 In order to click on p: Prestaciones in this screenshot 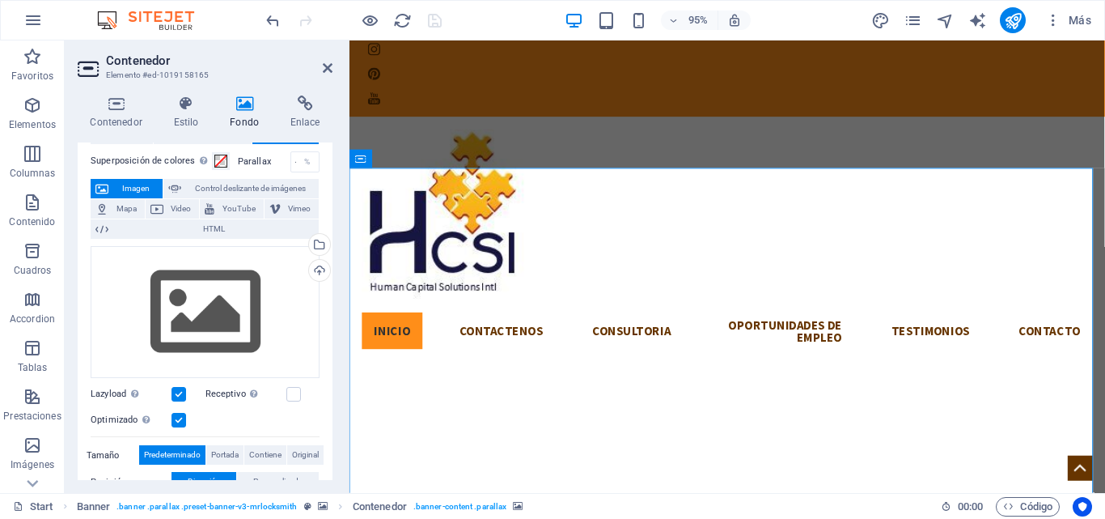, I will do `click(32, 416)`.